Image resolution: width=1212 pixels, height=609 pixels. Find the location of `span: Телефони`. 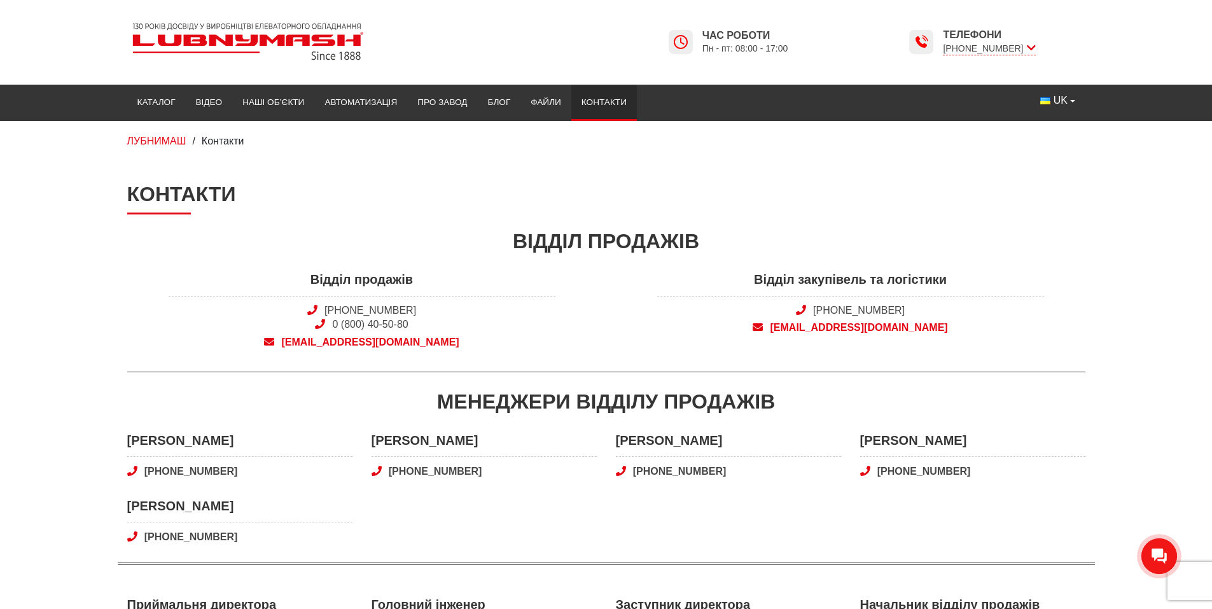

span: Телефони is located at coordinates (988, 35).